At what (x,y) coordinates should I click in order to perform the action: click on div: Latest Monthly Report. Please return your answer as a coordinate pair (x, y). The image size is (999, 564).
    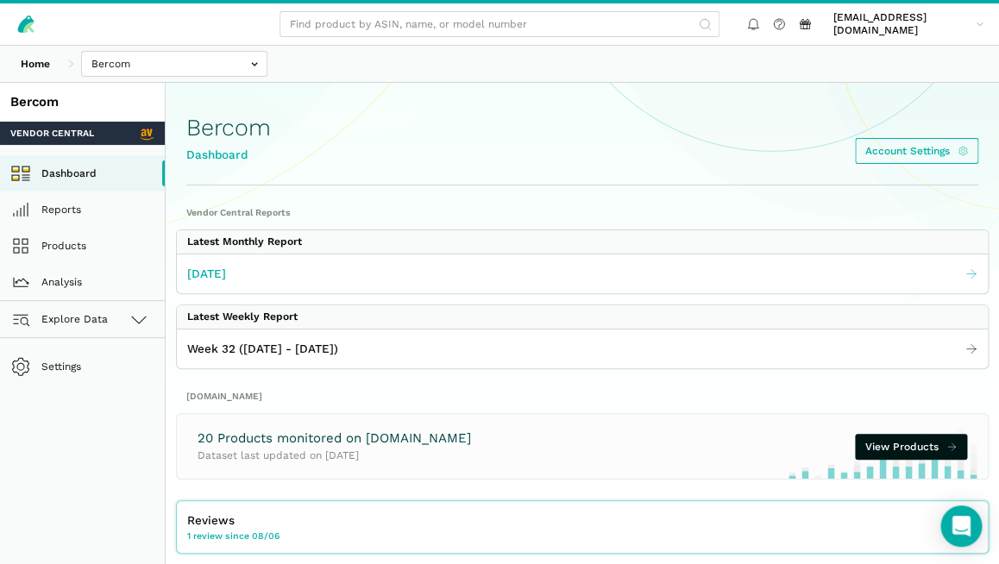
    Looking at the image, I should click on (244, 242).